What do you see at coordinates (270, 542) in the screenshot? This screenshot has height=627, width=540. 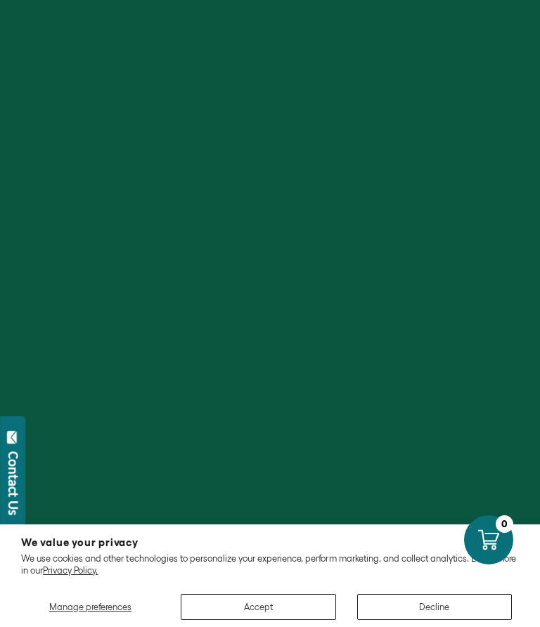 I see `h2: We value your privacy` at bounding box center [270, 542].